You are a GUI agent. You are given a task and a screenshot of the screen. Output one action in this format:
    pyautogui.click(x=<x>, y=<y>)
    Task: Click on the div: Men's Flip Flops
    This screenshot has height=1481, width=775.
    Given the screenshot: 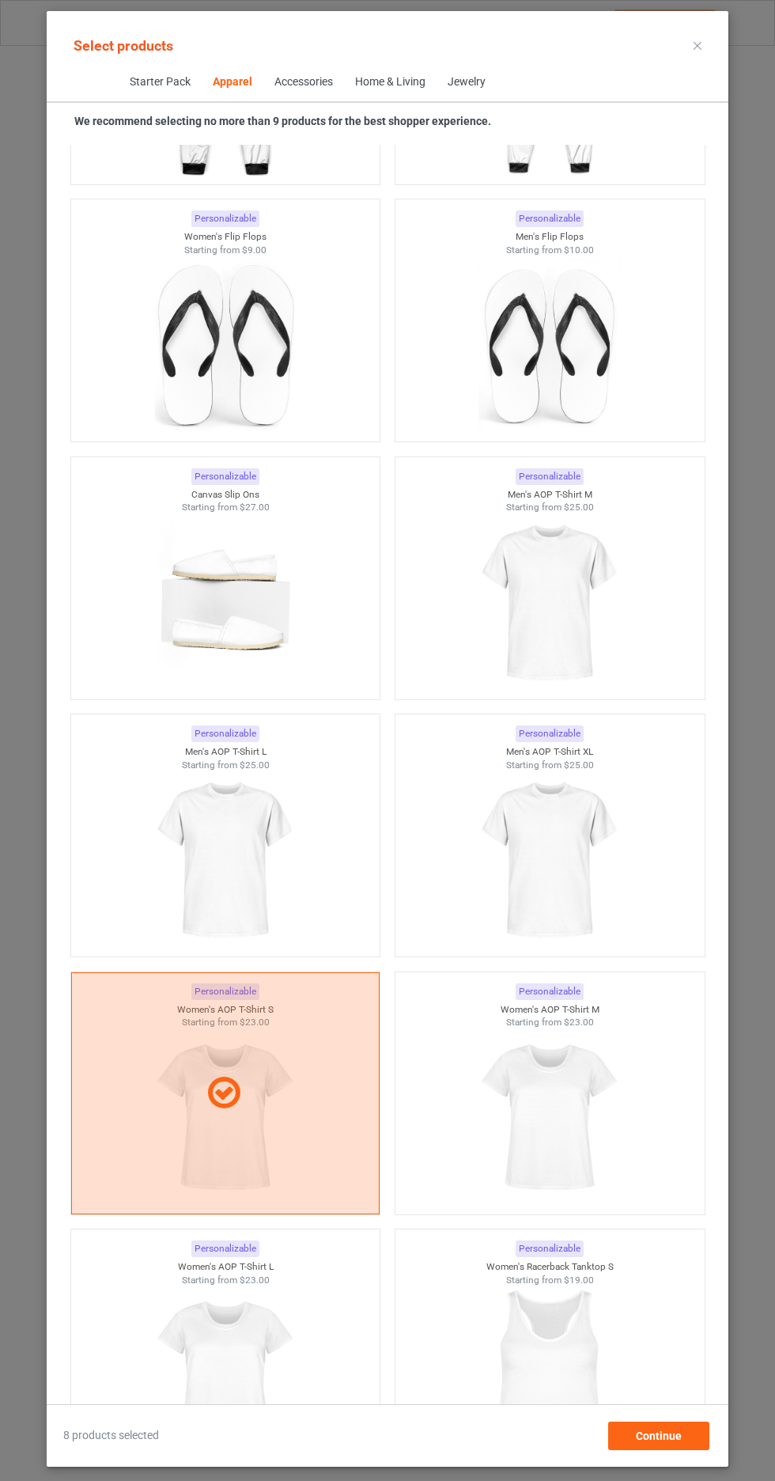 What is the action you would take?
    pyautogui.click(x=550, y=236)
    